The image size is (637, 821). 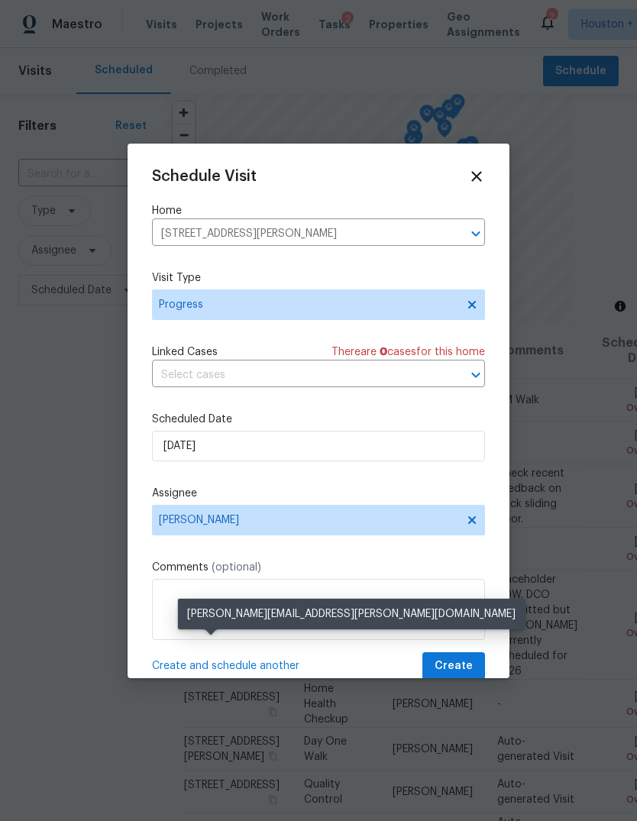 What do you see at coordinates (318, 493) in the screenshot?
I see `label: Assignee` at bounding box center [318, 493].